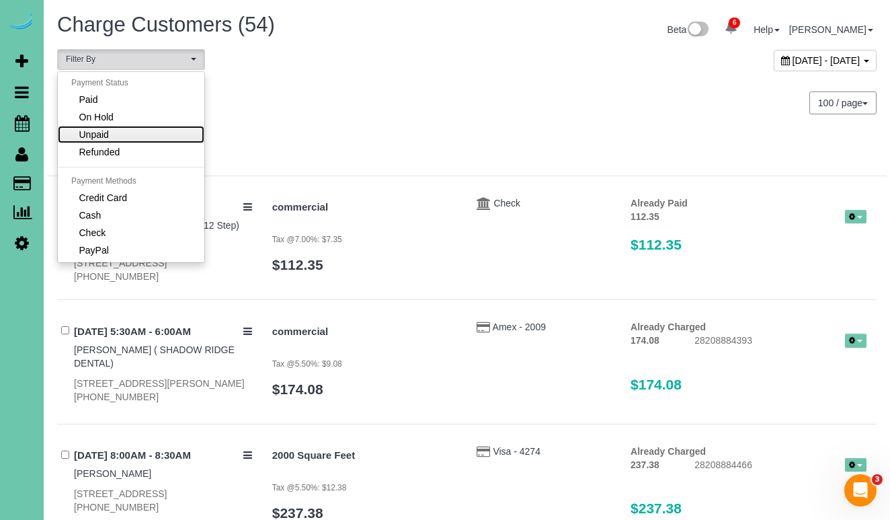 The height and width of the screenshot is (520, 890). I want to click on img: New interface, so click(697, 30).